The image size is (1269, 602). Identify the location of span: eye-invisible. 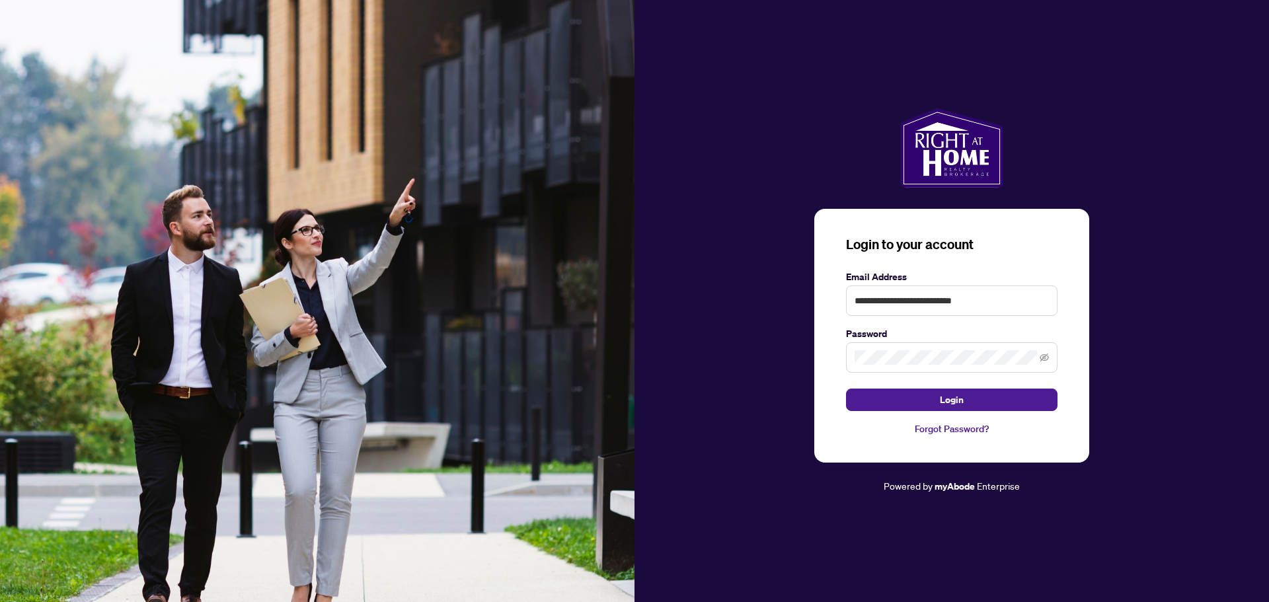
(1044, 358).